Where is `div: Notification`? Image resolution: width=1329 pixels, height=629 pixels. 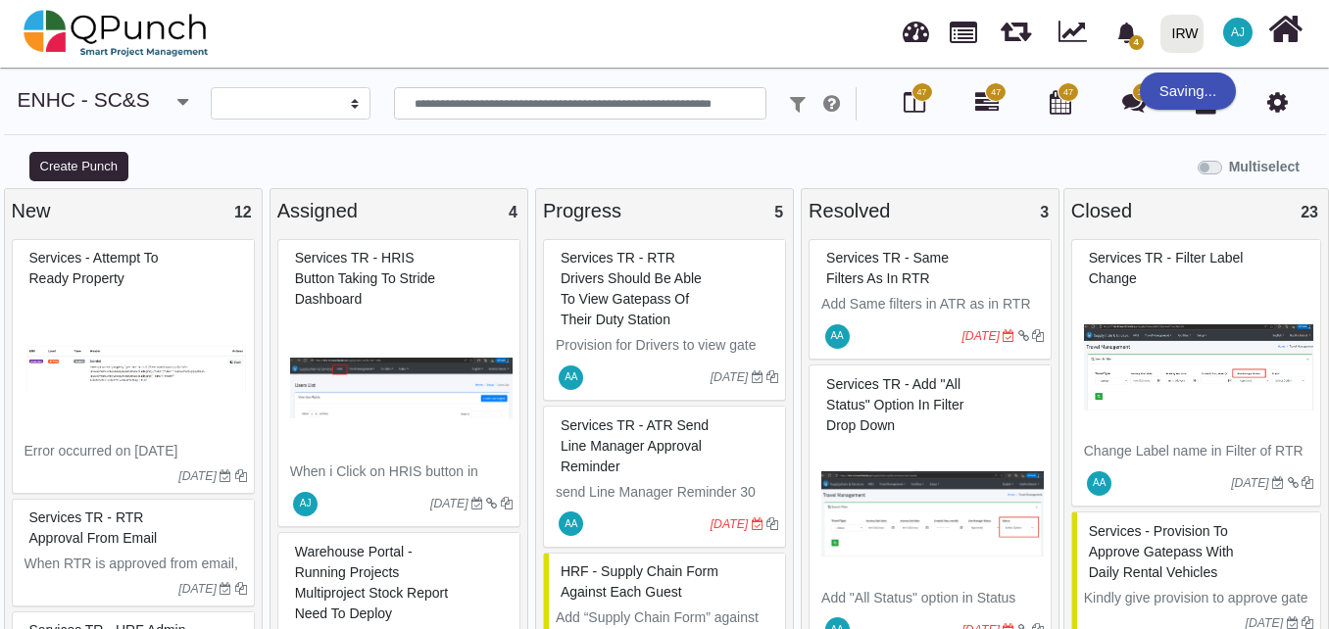
div: Notification is located at coordinates (1126, 32).